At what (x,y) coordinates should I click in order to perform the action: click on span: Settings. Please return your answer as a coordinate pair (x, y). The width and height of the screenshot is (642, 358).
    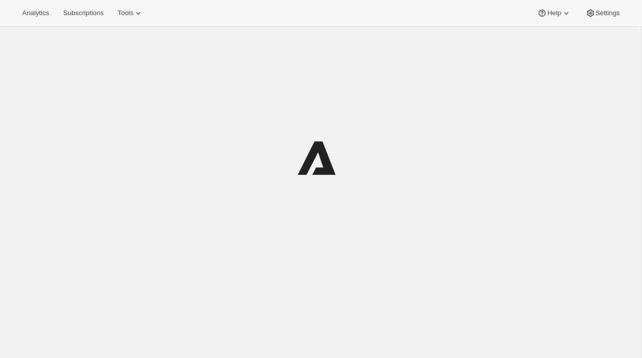
    Looking at the image, I should click on (607, 13).